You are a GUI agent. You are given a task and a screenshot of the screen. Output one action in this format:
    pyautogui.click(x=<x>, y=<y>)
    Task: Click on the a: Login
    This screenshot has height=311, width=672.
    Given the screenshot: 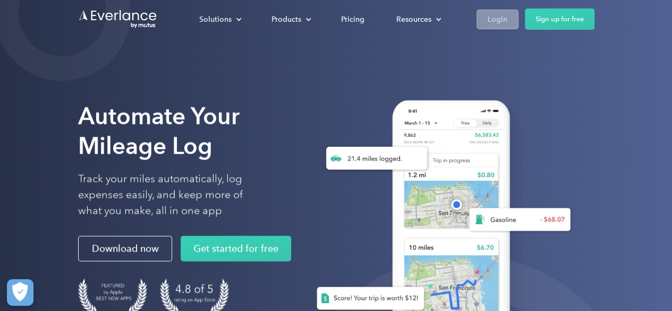 What is the action you would take?
    pyautogui.click(x=497, y=19)
    